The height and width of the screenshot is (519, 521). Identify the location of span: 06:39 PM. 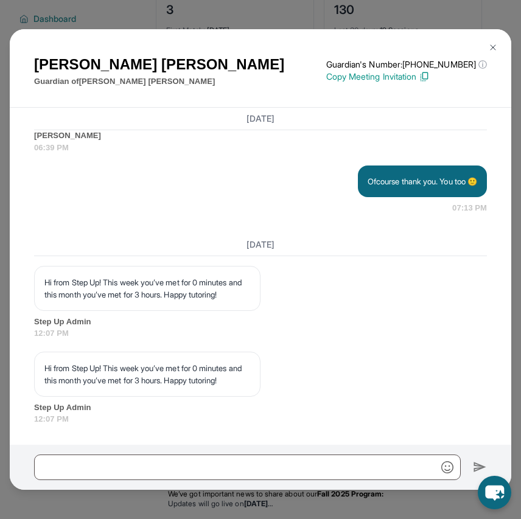
(260, 148).